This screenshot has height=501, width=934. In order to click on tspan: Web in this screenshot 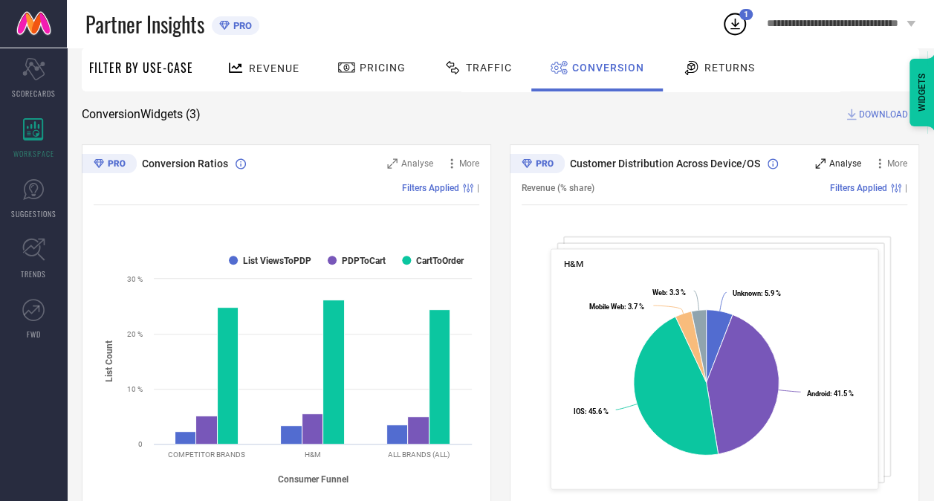, I will do `click(659, 292)`.